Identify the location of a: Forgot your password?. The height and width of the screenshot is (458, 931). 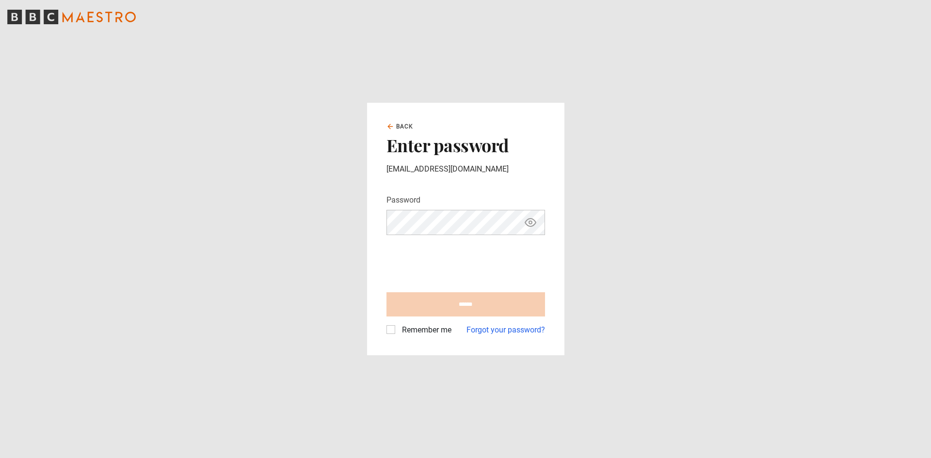
(506, 330).